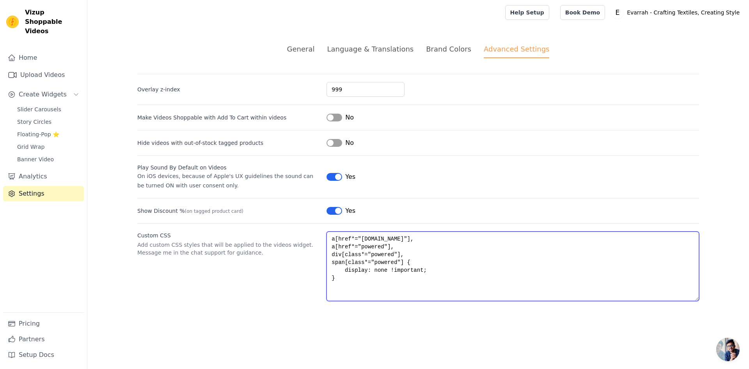  Describe the element at coordinates (34, 122) in the screenshot. I see `span: Story Circles` at that location.